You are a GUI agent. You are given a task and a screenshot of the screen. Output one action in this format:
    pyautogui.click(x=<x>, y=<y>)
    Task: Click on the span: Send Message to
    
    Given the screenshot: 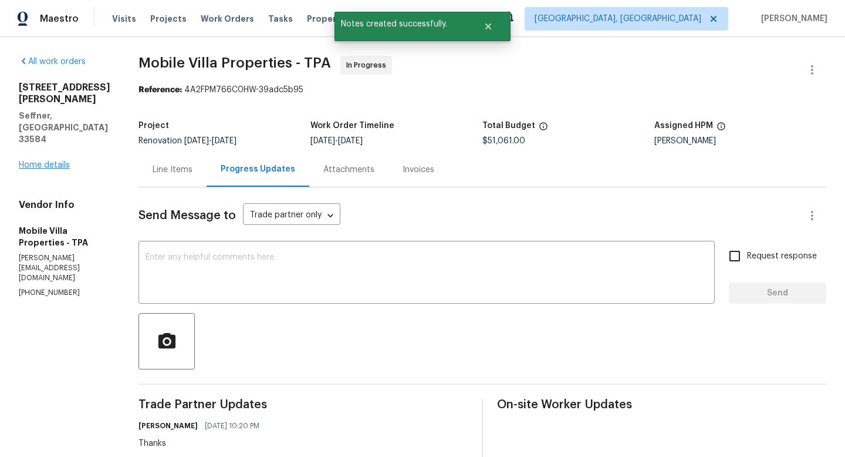 What is the action you would take?
    pyautogui.click(x=187, y=215)
    